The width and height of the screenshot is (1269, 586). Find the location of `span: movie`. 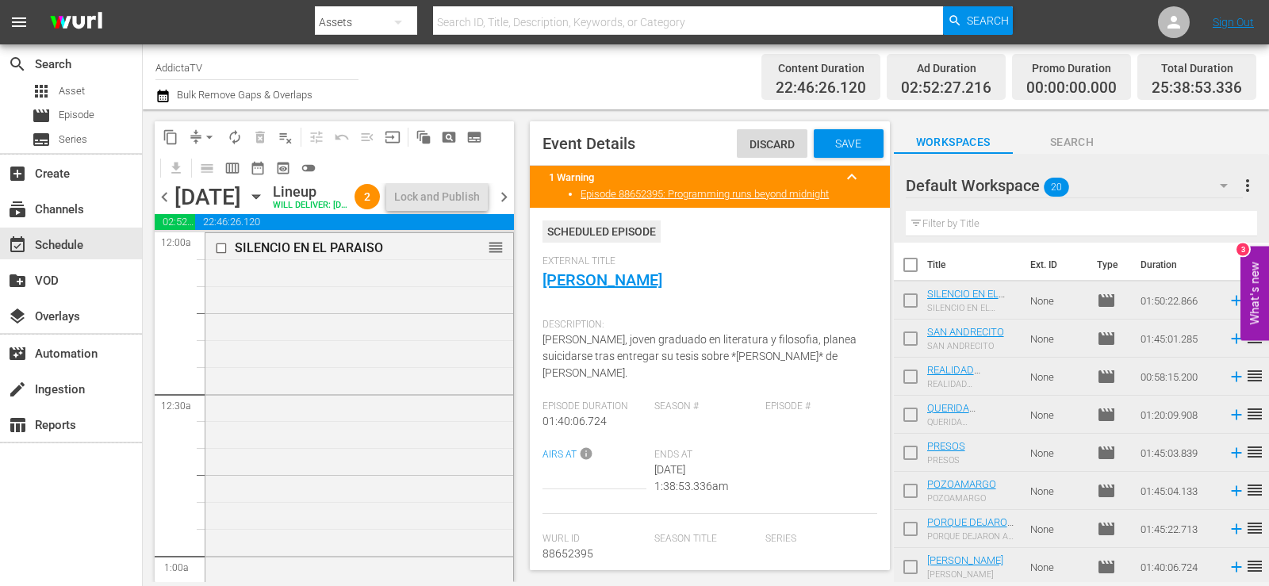

span: movie is located at coordinates (1106, 567).